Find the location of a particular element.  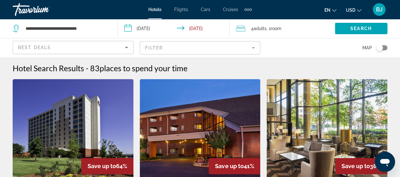

span: Hotels is located at coordinates (155, 9).